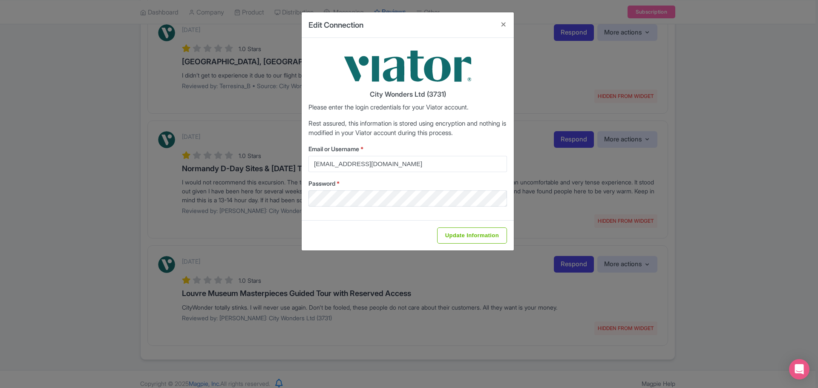 This screenshot has width=818, height=388. Describe the element at coordinates (334, 149) in the screenshot. I see `span: Email or Username` at that location.